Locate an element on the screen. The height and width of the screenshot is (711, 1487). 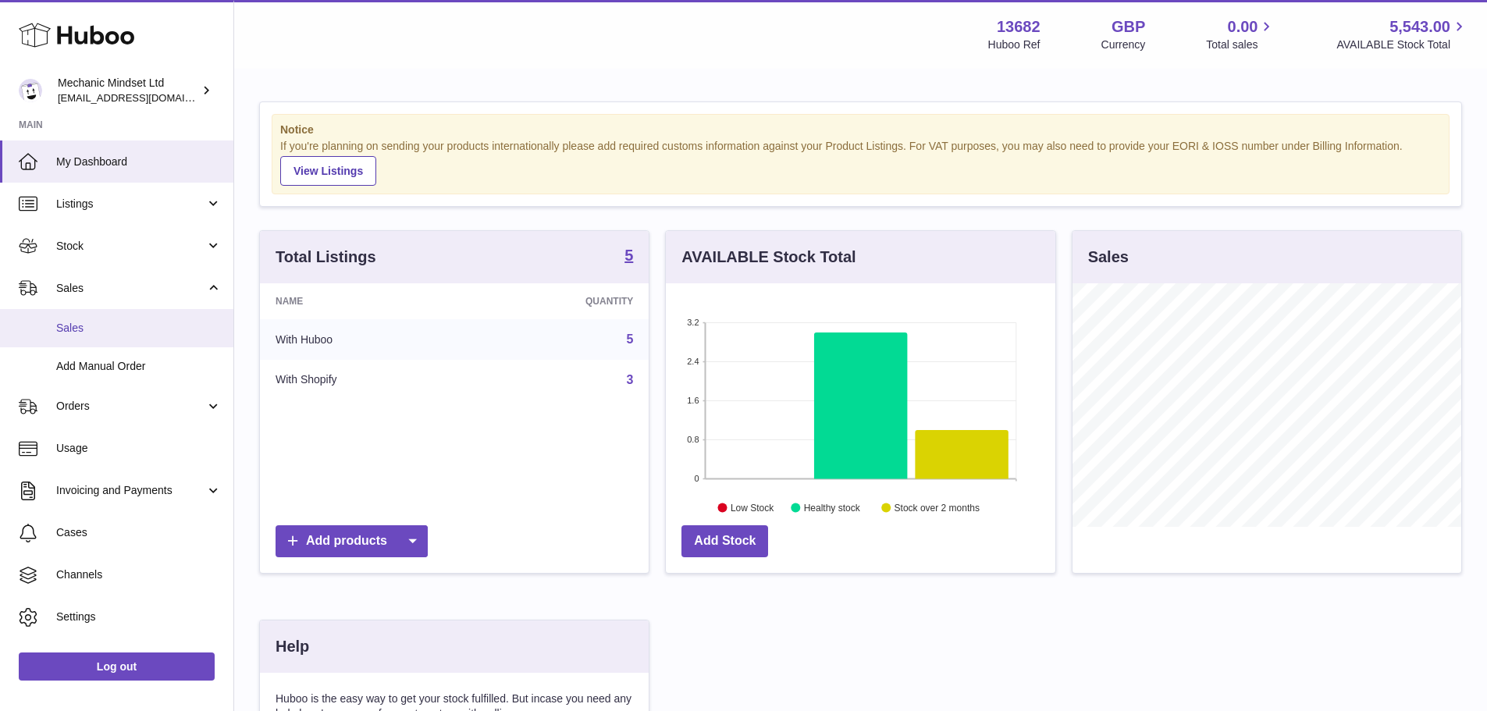
text: 0 is located at coordinates (697, 478).